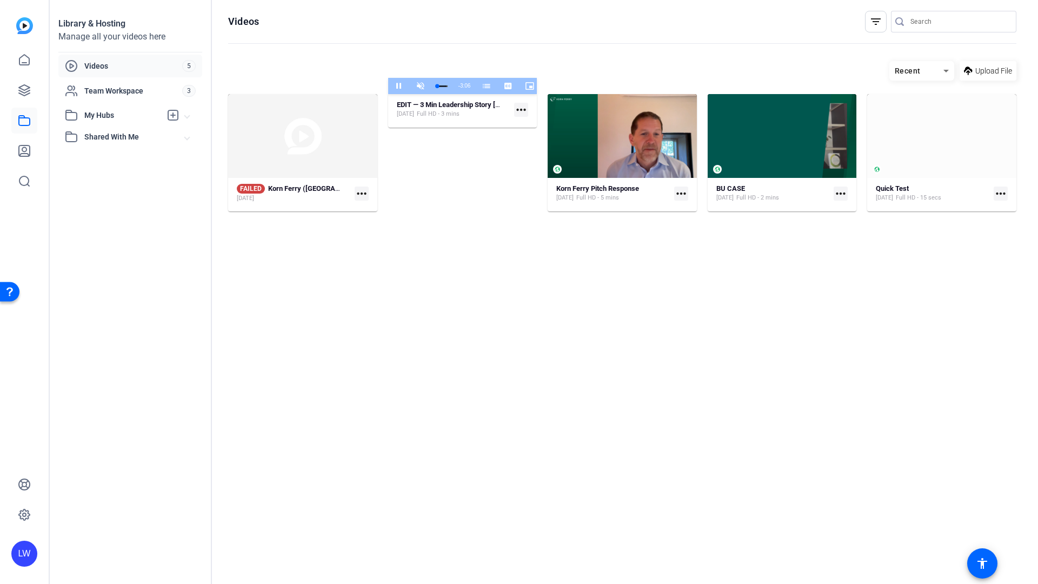 This screenshot has height=584, width=1038. Describe the element at coordinates (730, 188) in the screenshot. I see `strong: BU CASE` at that location.